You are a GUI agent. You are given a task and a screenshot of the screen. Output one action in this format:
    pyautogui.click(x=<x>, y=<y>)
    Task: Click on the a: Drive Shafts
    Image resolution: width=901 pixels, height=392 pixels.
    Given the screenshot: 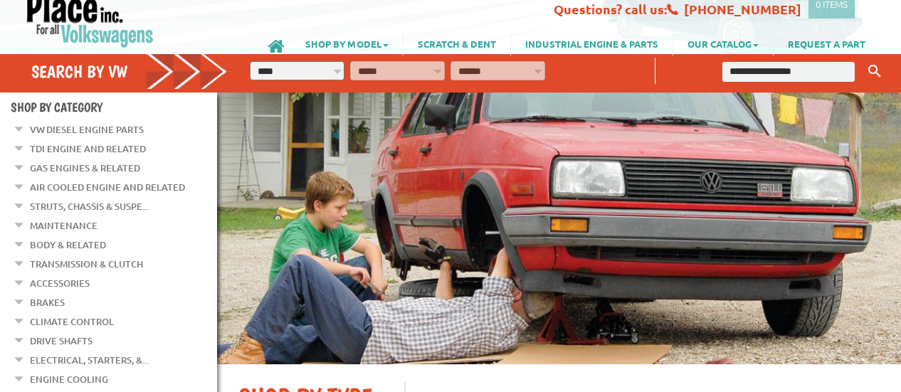 What is the action you would take?
    pyautogui.click(x=61, y=341)
    